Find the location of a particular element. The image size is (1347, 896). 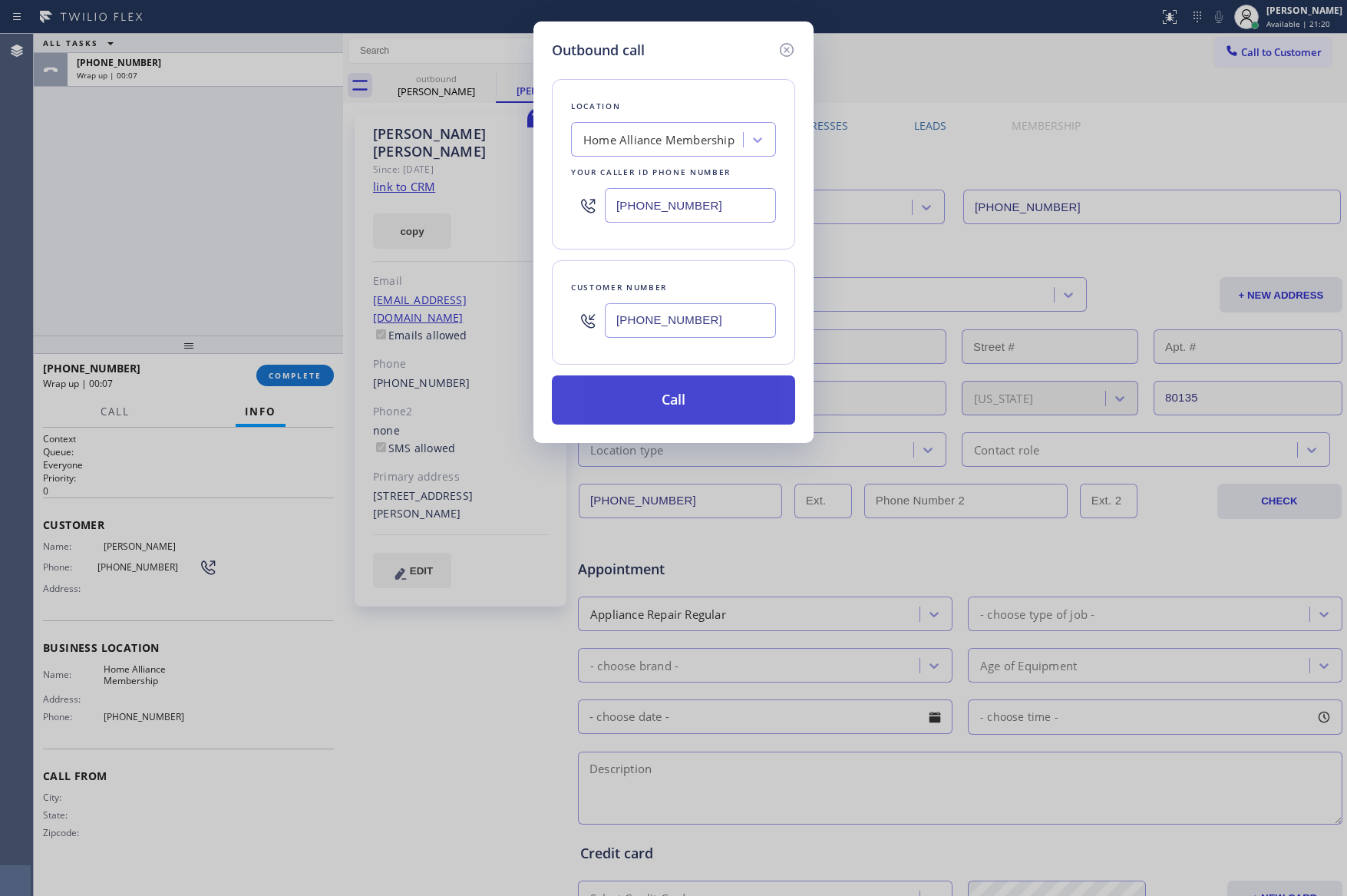

div: Home Alliance Membership is located at coordinates (659, 140).